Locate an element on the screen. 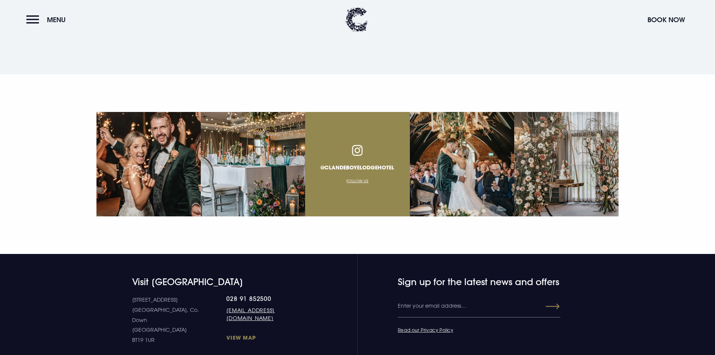 This screenshot has width=715, height=355. a: View Map is located at coordinates (267, 337).